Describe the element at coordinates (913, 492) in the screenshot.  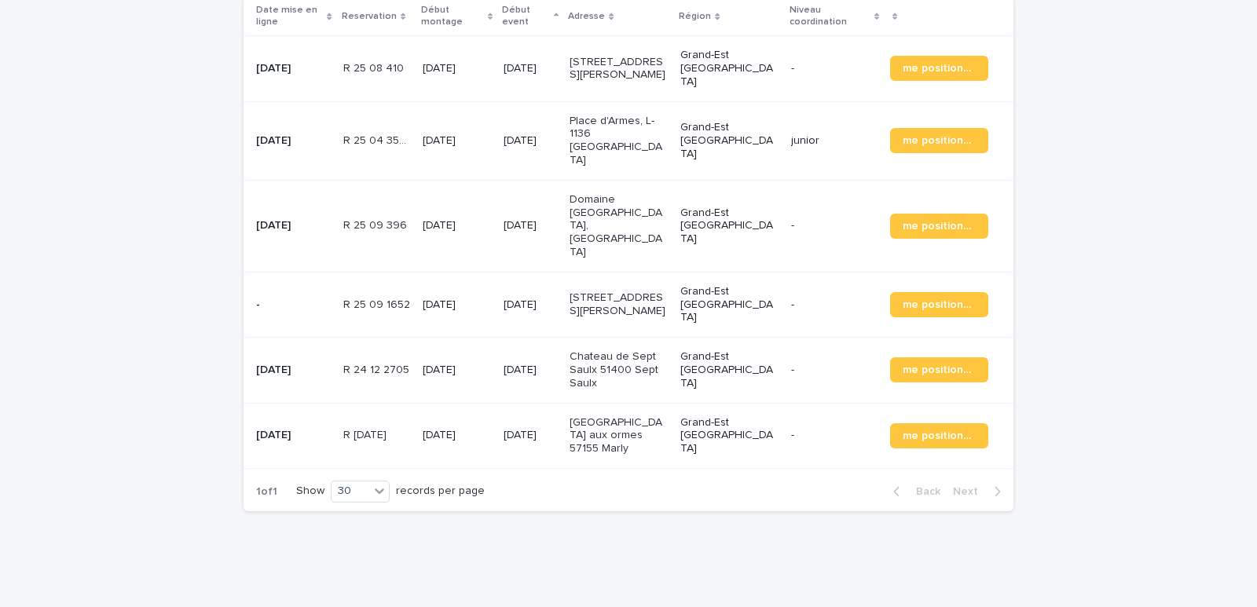
I see `button: Back` at that location.